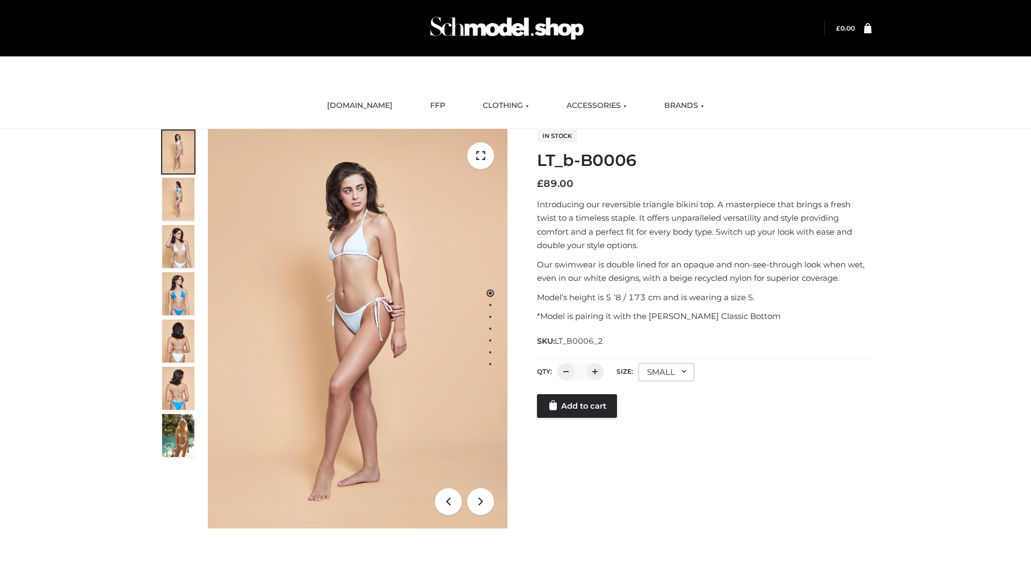 The width and height of the screenshot is (1031, 580). What do you see at coordinates (544, 371) in the screenshot?
I see `label: QTY:` at bounding box center [544, 371].